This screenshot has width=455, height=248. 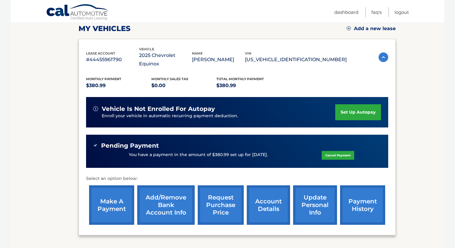 What do you see at coordinates (130, 145) in the screenshot?
I see `span: Pending Payment` at bounding box center [130, 145].